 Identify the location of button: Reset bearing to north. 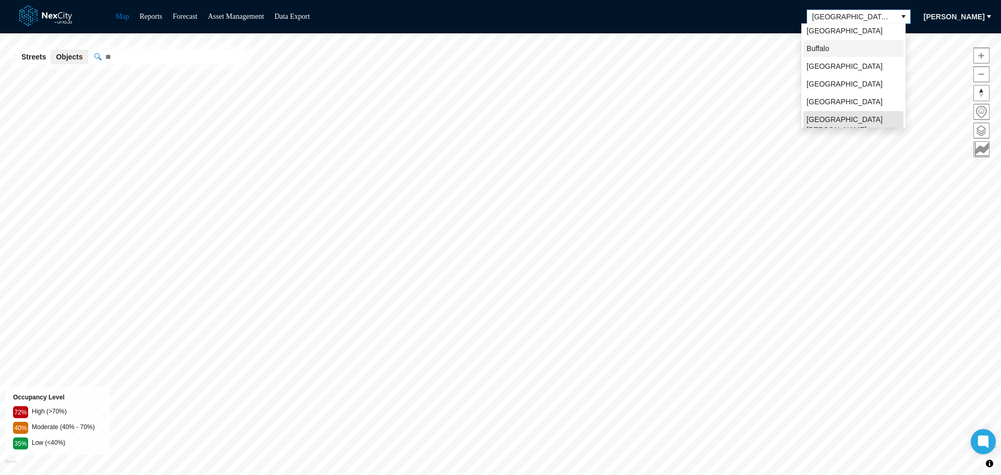
(981, 93).